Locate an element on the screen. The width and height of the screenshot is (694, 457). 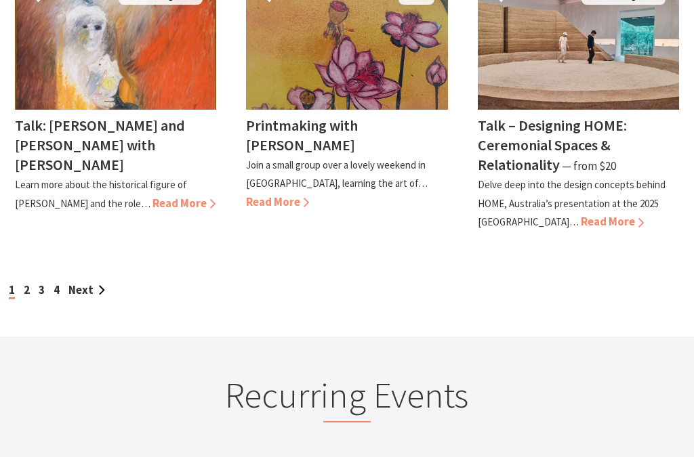
h2: Recurring Events is located at coordinates (347, 398).